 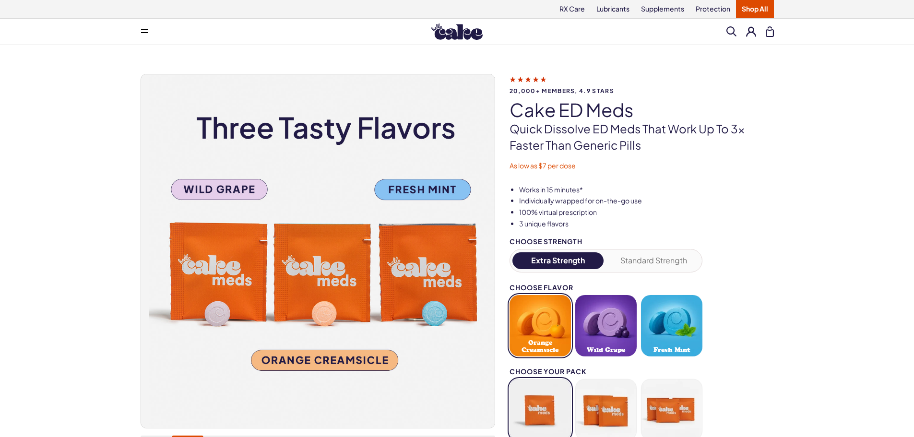 I want to click on p: Quick dissolve ED Meds that work up to 3x faster than generic pills, so click(x=641, y=137).